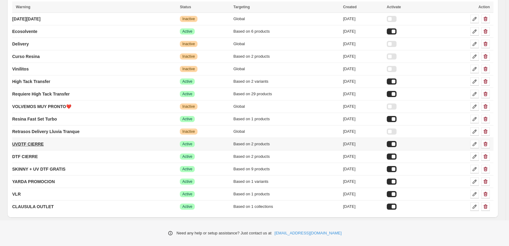  I want to click on p: Resina Fast Set Turbo, so click(34, 119).